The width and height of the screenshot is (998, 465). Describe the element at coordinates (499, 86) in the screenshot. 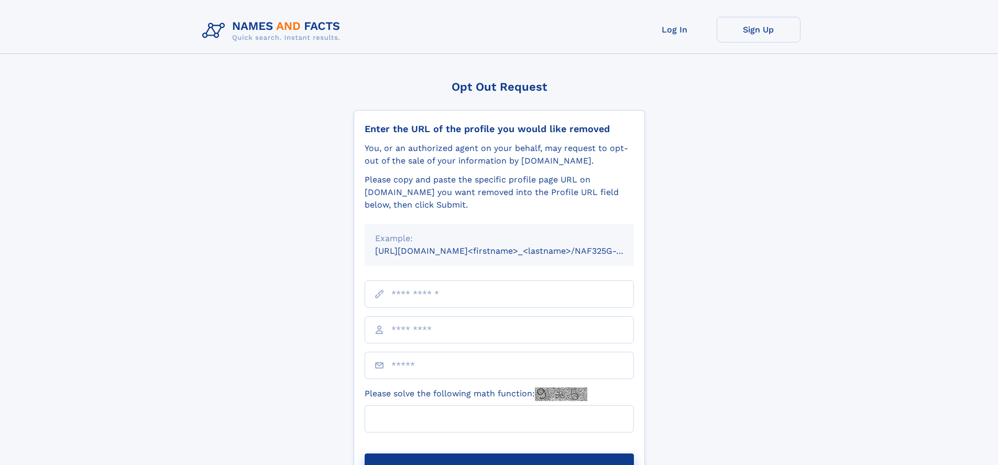

I see `div: Opt Out Request` at that location.